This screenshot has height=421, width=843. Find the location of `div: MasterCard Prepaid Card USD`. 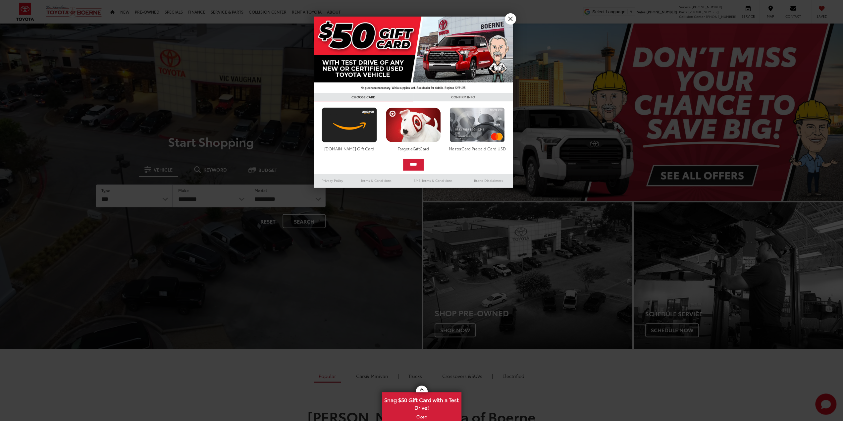

div: MasterCard Prepaid Card USD is located at coordinates (477, 148).